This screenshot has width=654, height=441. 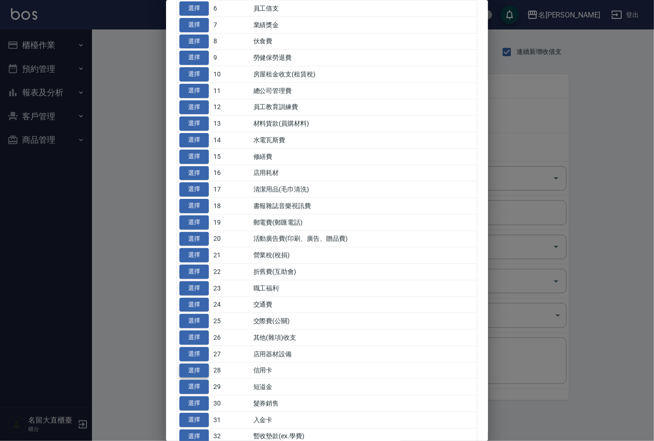 What do you see at coordinates (231, 75) in the screenshot?
I see `td: 10` at bounding box center [231, 75].